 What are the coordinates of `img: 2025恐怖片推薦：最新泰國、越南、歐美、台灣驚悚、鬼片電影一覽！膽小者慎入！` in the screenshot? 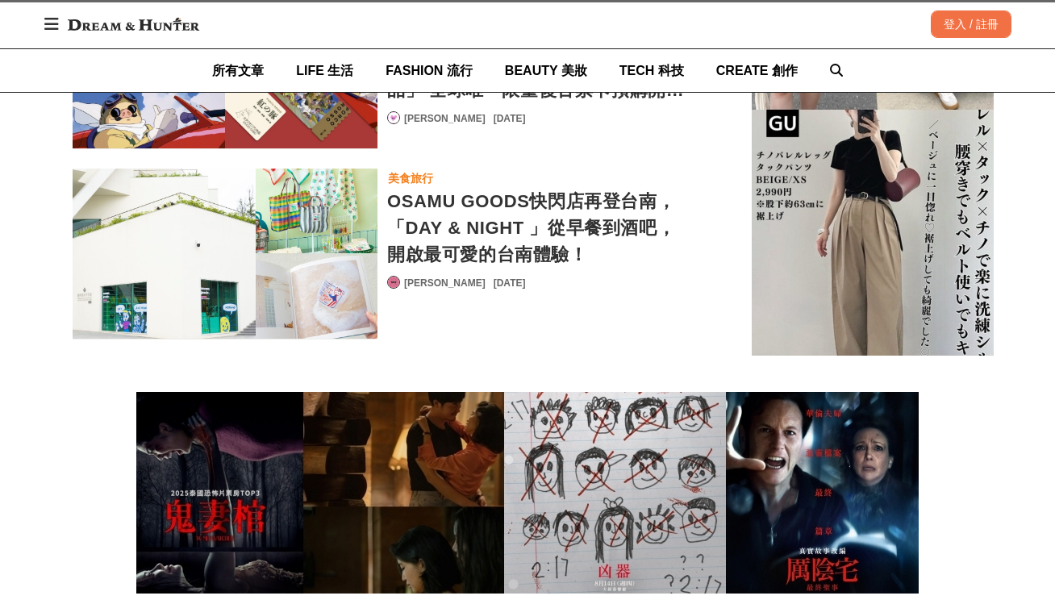 It's located at (527, 493).